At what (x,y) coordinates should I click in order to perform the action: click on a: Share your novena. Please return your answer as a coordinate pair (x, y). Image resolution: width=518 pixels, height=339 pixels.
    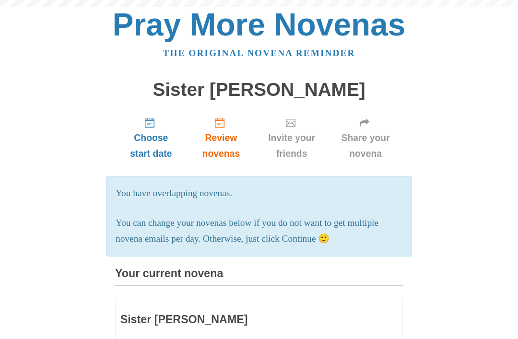
    Looking at the image, I should click on (366, 138).